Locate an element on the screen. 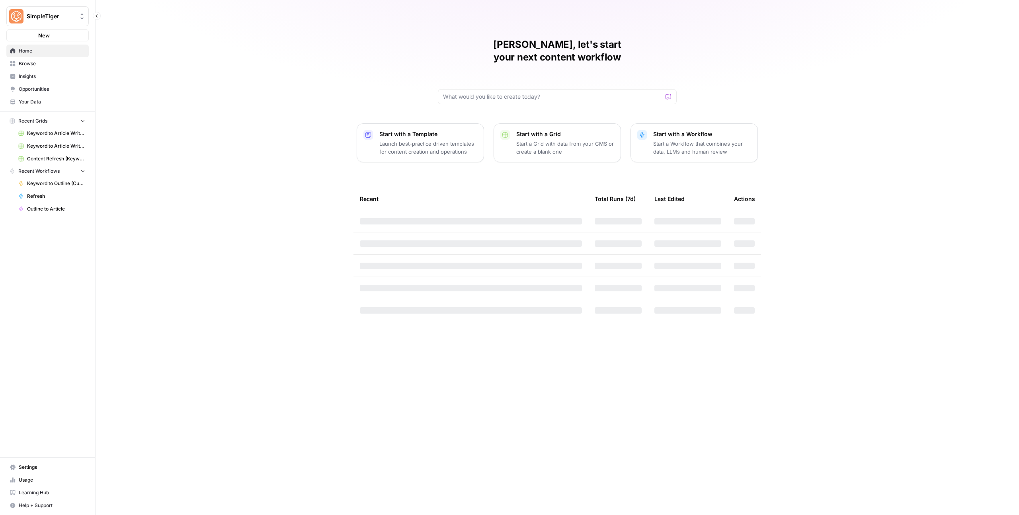 The image size is (1019, 515). span: Help + Support is located at coordinates (52, 506).